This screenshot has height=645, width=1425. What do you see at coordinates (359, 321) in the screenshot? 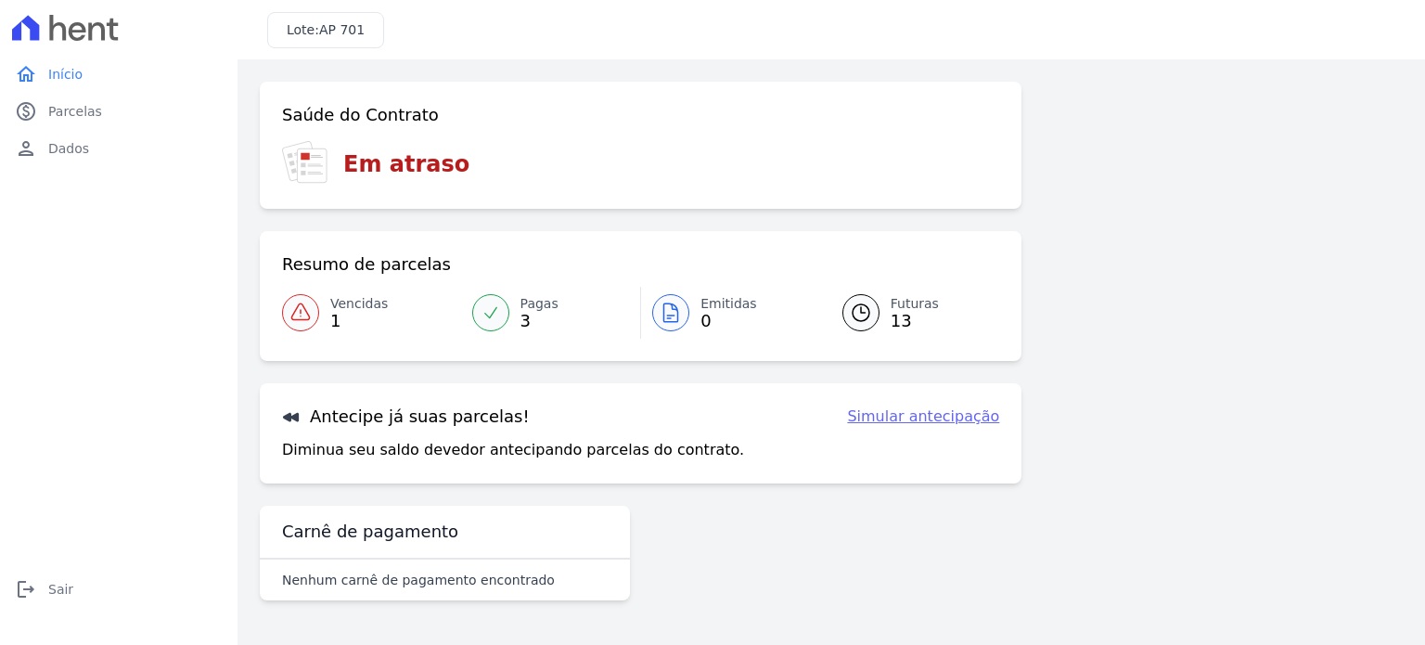
I see `span: 1` at bounding box center [359, 321].